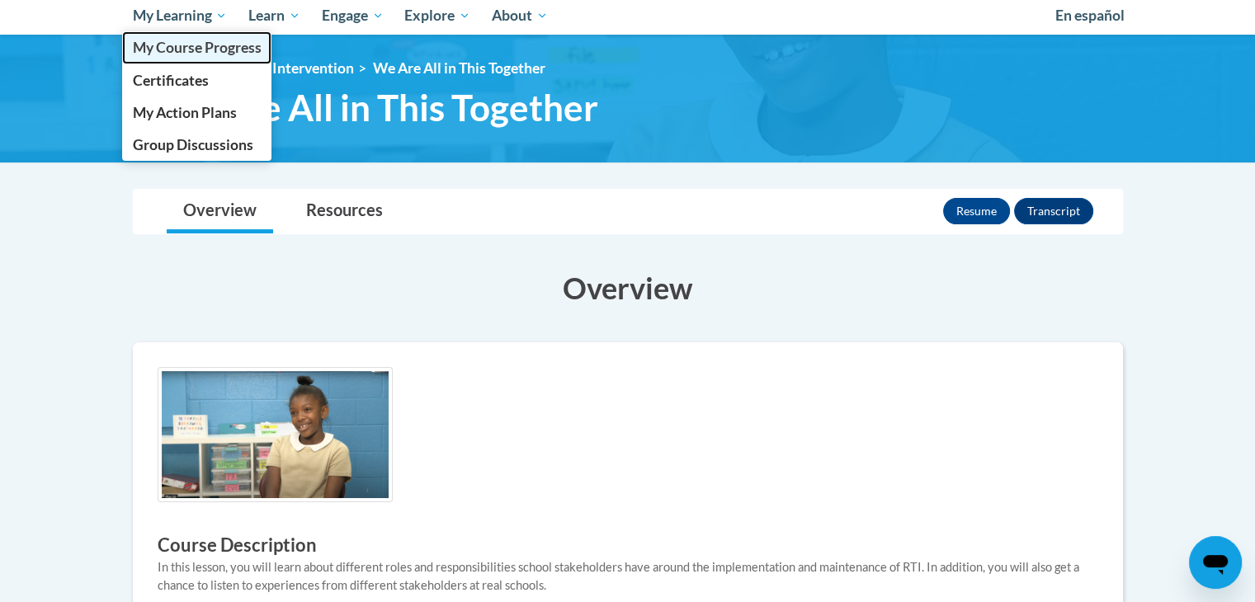  Describe the element at coordinates (275, 435) in the screenshot. I see `img: Course logo image` at that location.